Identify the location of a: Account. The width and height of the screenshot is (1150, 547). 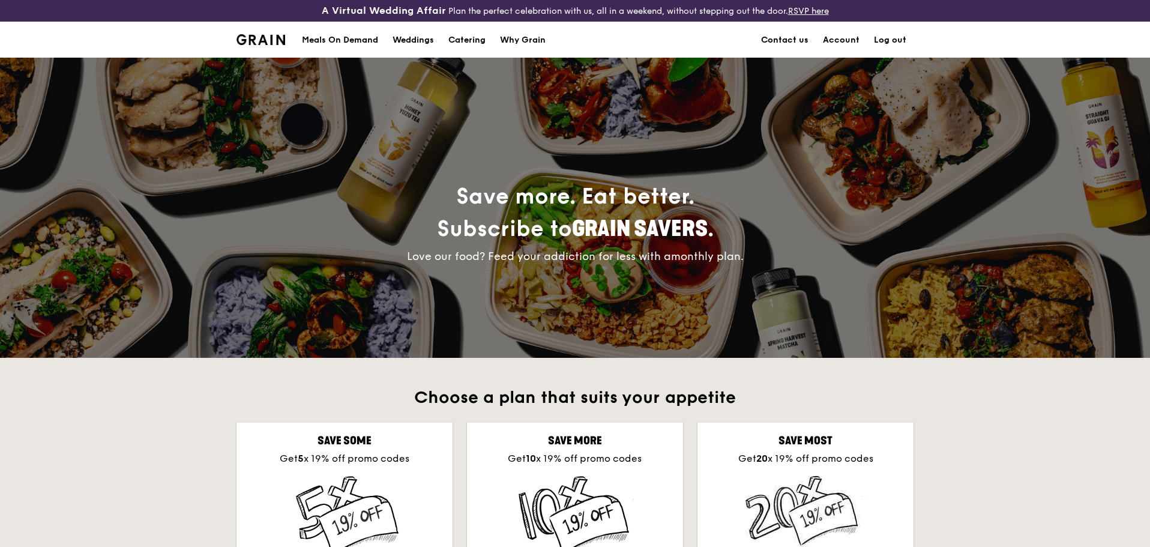
(841, 40).